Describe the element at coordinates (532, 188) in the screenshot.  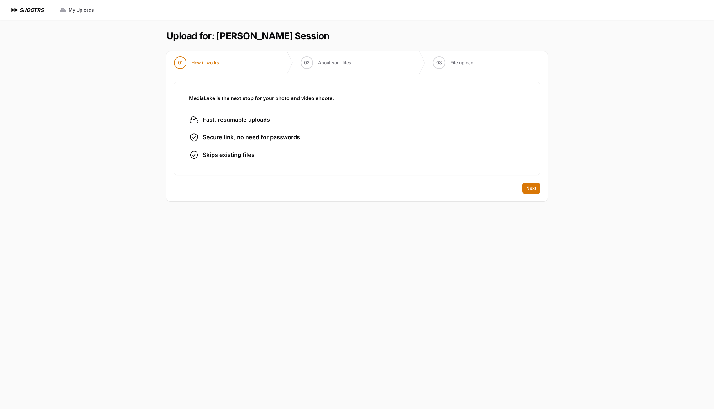
I see `span: Next` at that location.